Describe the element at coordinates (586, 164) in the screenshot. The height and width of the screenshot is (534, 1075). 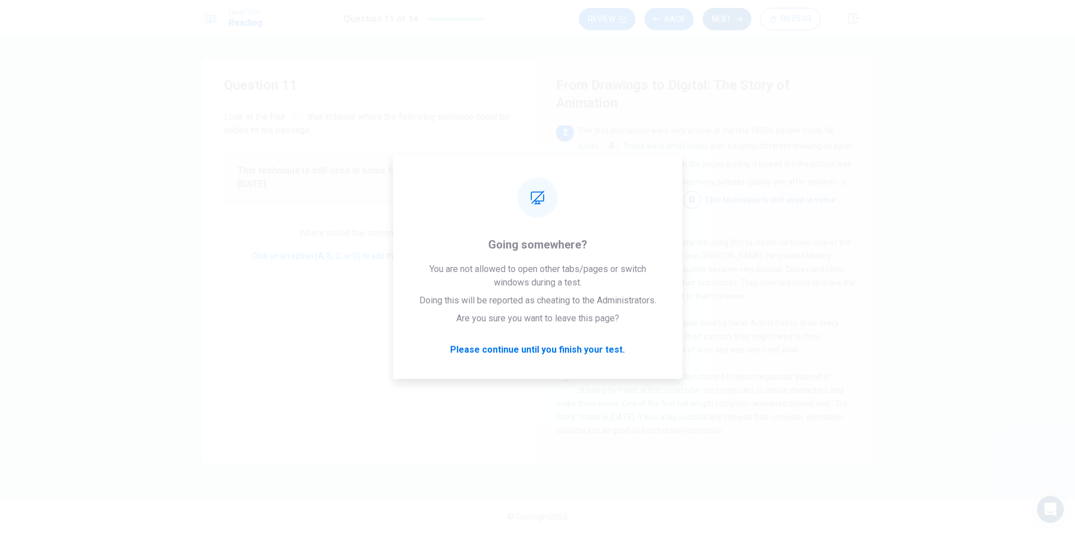
I see `span: B` at that location.